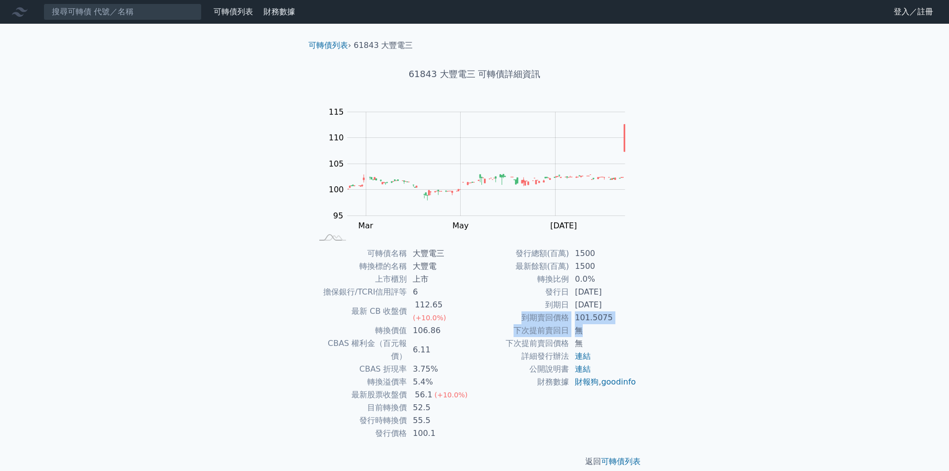  I want to click on li: 61843 大豐電三, so click(383, 45).